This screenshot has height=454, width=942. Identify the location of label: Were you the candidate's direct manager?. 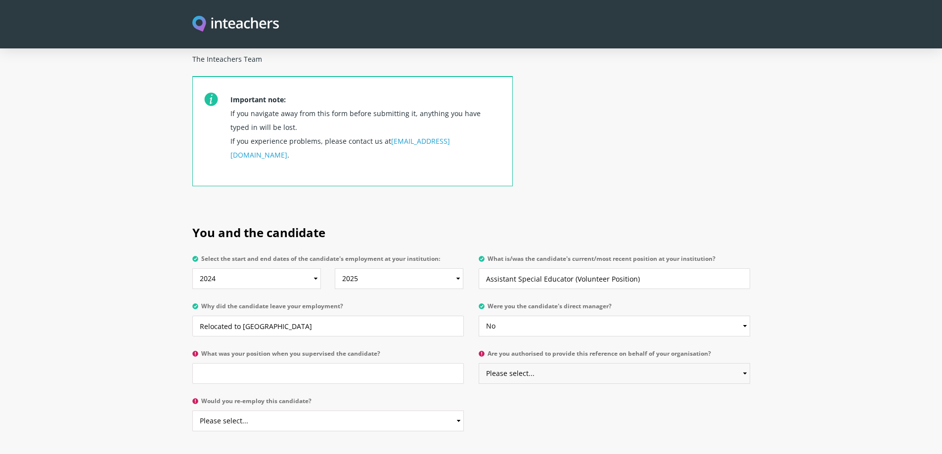
(614, 309).